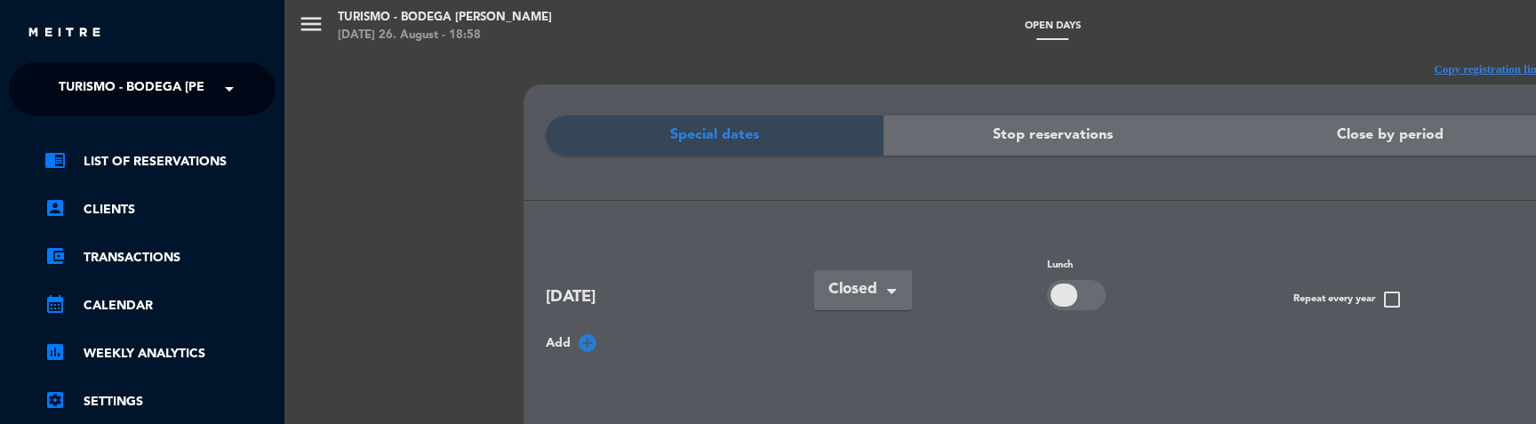  I want to click on i: account_balance_wallet, so click(55, 256).